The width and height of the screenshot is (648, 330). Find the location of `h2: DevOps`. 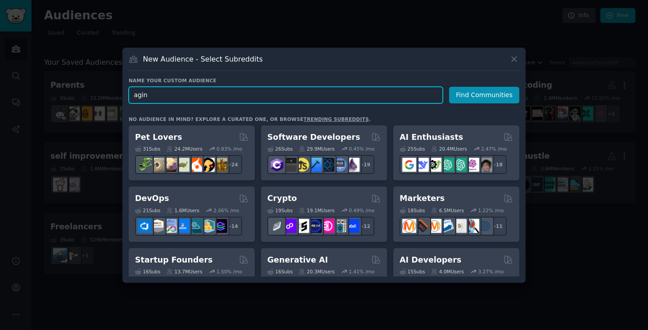

h2: DevOps is located at coordinates (152, 199).